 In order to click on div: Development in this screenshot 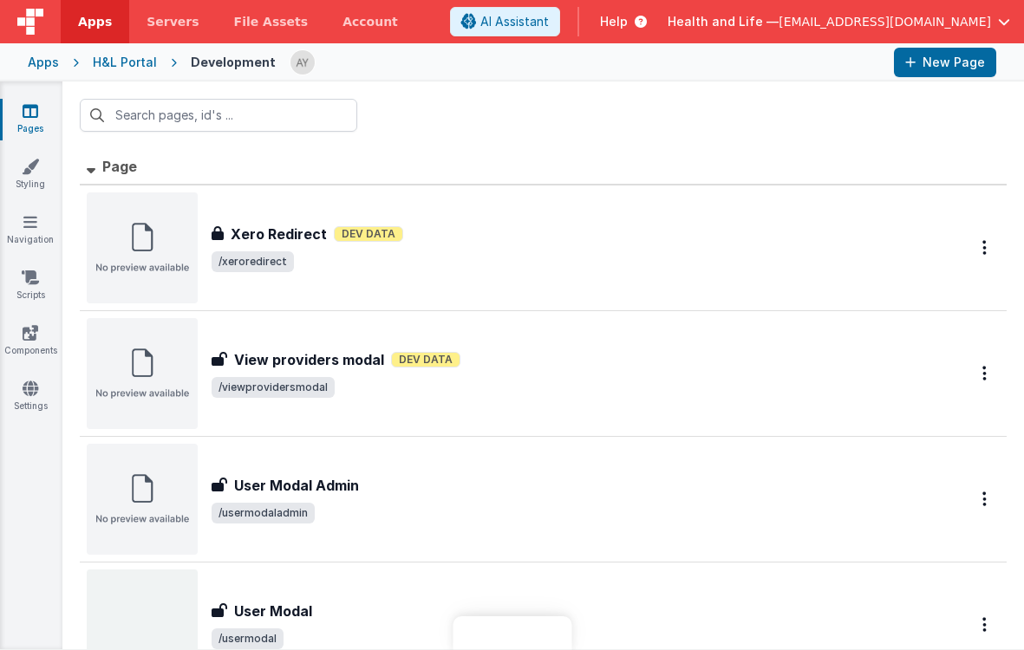, I will do `click(233, 62)`.